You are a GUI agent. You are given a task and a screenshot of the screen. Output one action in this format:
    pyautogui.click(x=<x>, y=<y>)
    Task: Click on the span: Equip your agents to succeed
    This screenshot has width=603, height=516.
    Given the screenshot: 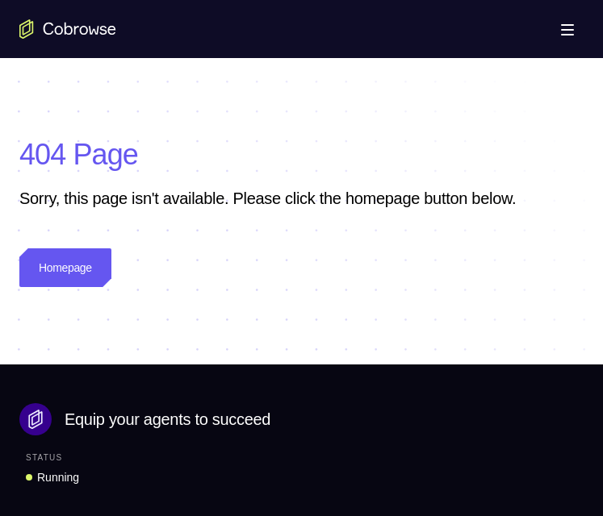 What is the action you would take?
    pyautogui.click(x=167, y=419)
    